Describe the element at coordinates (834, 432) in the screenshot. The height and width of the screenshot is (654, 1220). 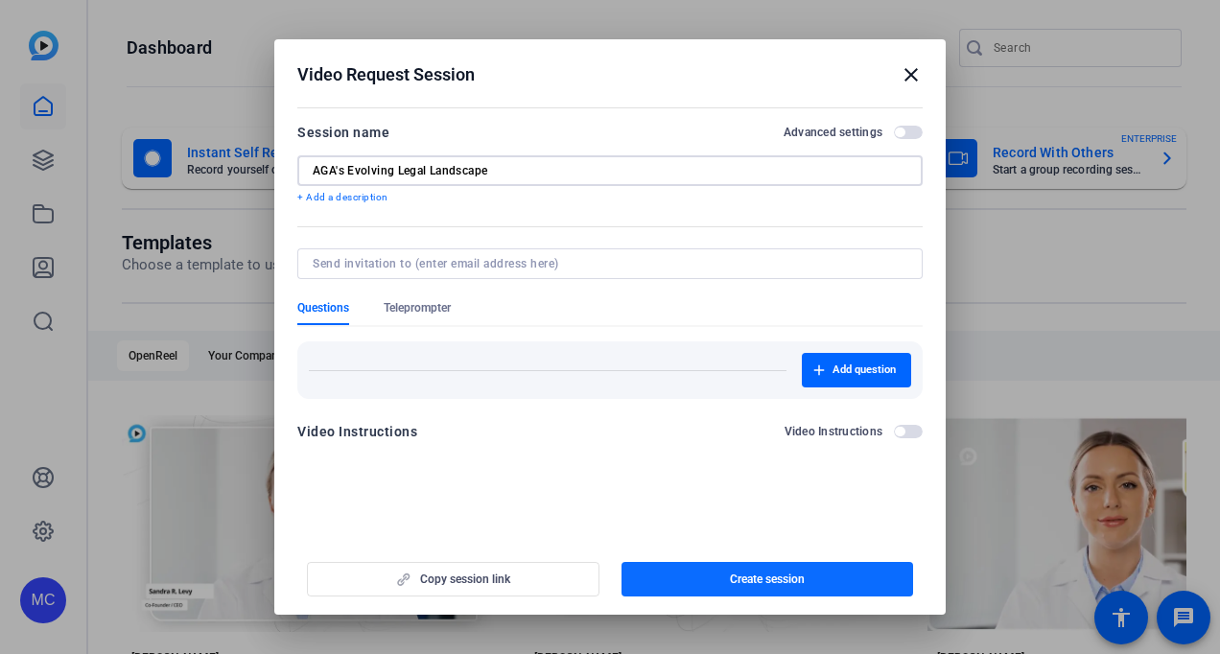
I see `h2: Video Instructions` at that location.